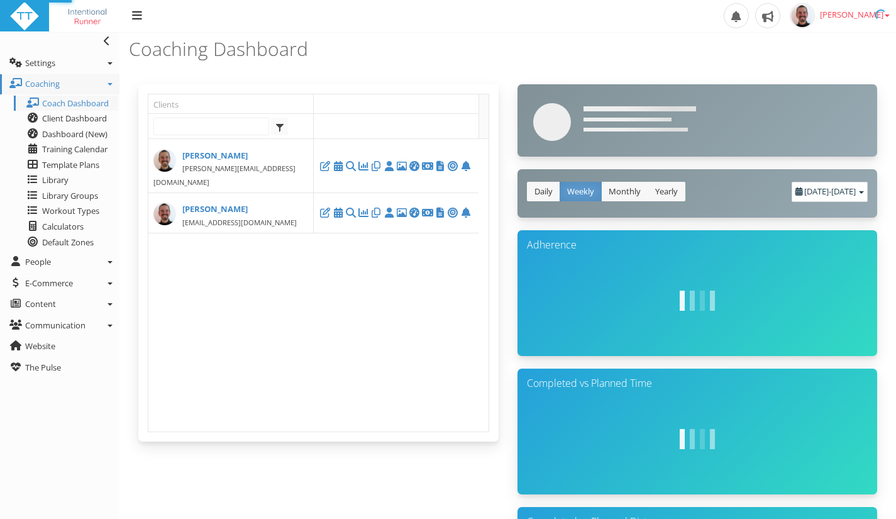 This screenshot has height=519, width=896. What do you see at coordinates (75, 134) in the screenshot?
I see `span: Dashboard (New)` at bounding box center [75, 134].